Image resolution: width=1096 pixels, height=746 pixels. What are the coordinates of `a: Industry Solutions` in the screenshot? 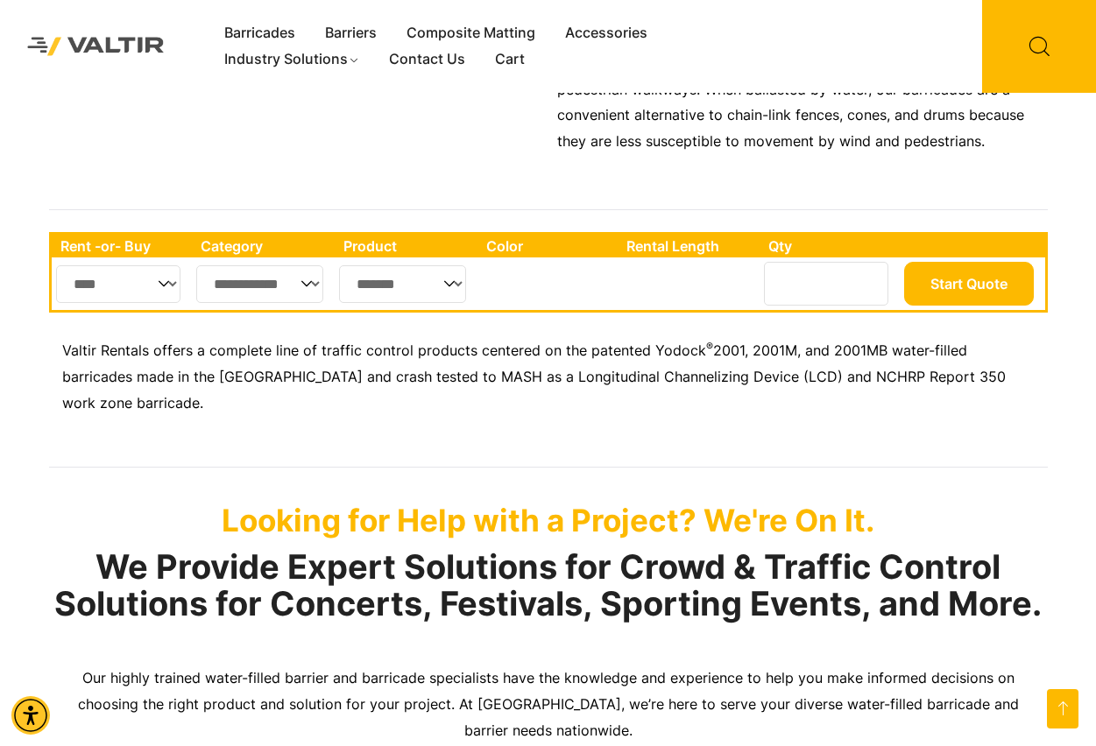 It's located at (292, 60).